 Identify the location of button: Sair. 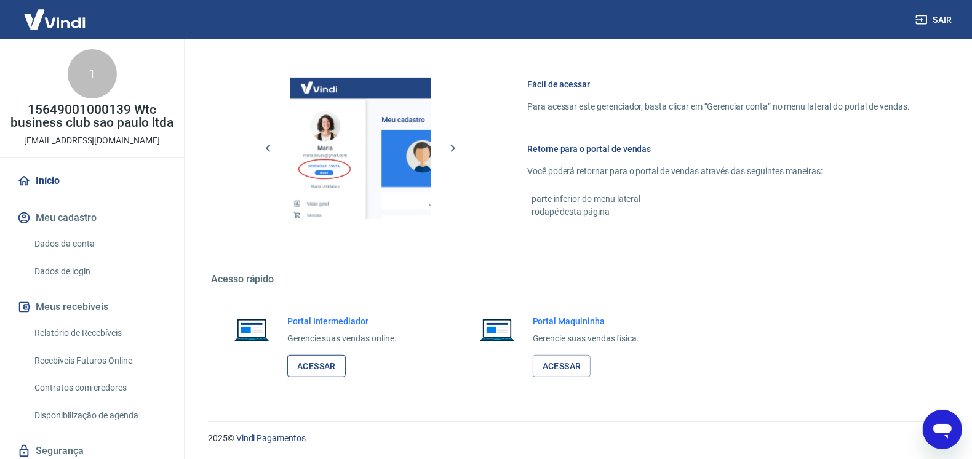
(935, 20).